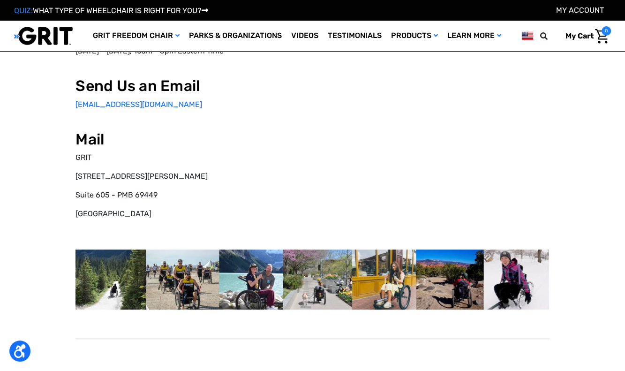  I want to click on a: Products, so click(414, 36).